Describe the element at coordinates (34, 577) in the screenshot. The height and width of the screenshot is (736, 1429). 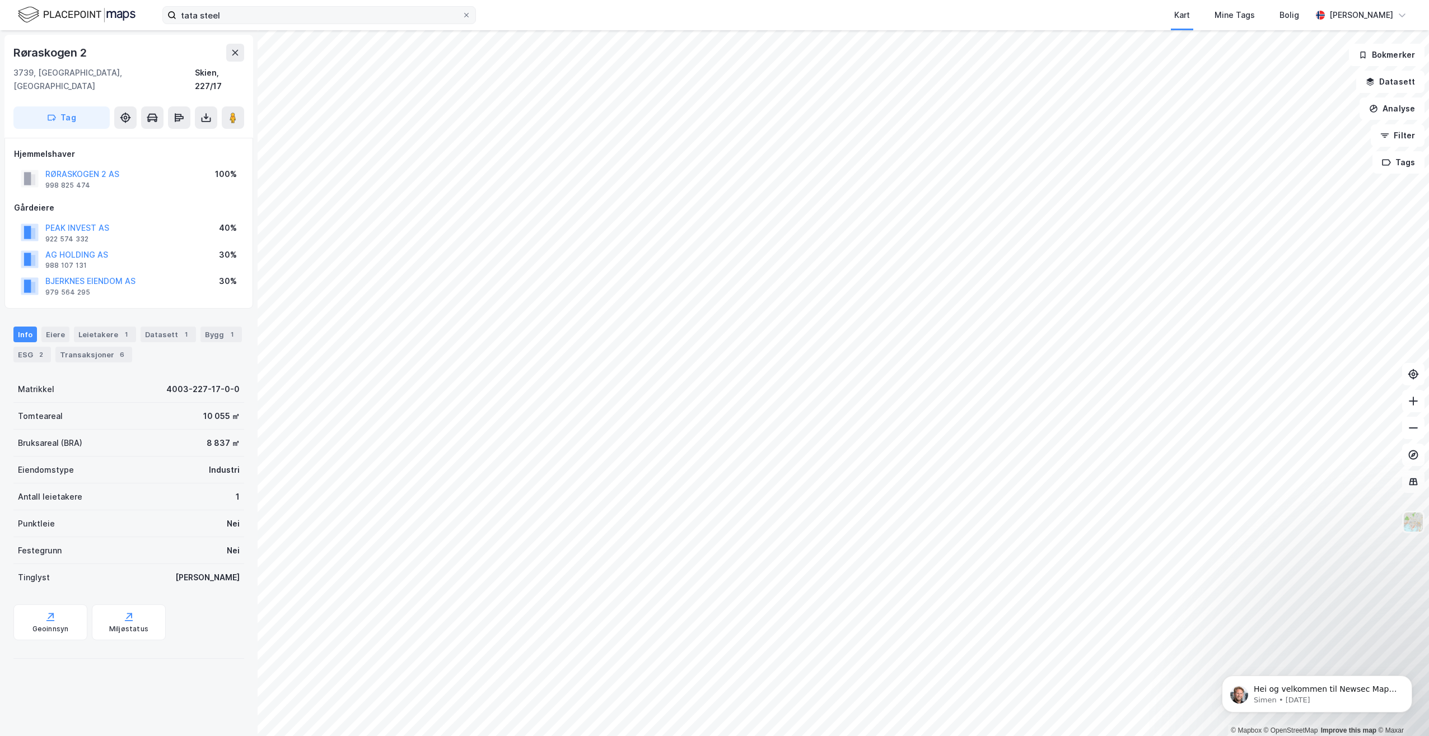
I see `div: Tinglyst` at that location.